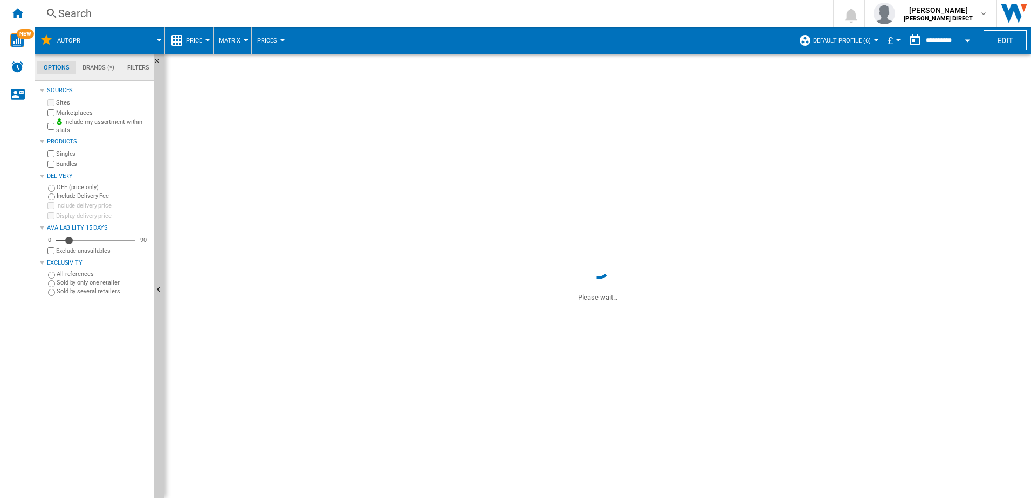 This screenshot has height=498, width=1031. Describe the element at coordinates (98, 91) in the screenshot. I see `div: Sources` at that location.